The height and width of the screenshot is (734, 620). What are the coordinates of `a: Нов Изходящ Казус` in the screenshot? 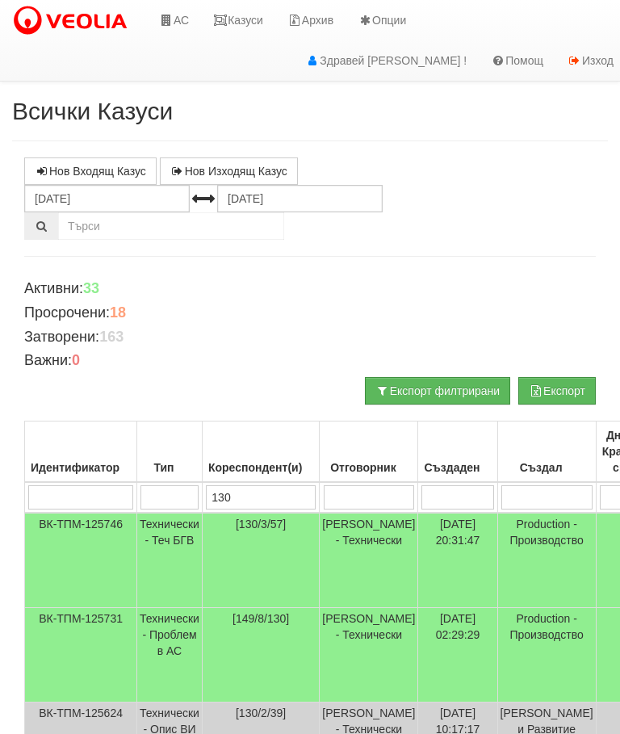 It's located at (228, 171).